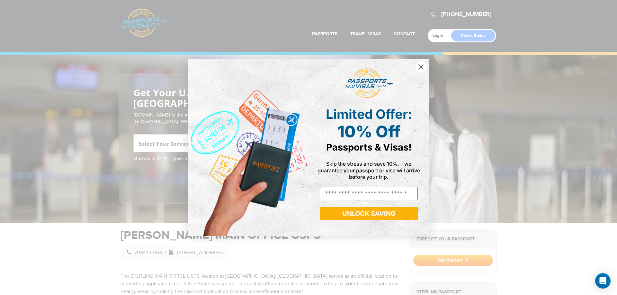 The height and width of the screenshot is (295, 617). What do you see at coordinates (603, 281) in the screenshot?
I see `div: Open Intercom Messenger` at bounding box center [603, 281].